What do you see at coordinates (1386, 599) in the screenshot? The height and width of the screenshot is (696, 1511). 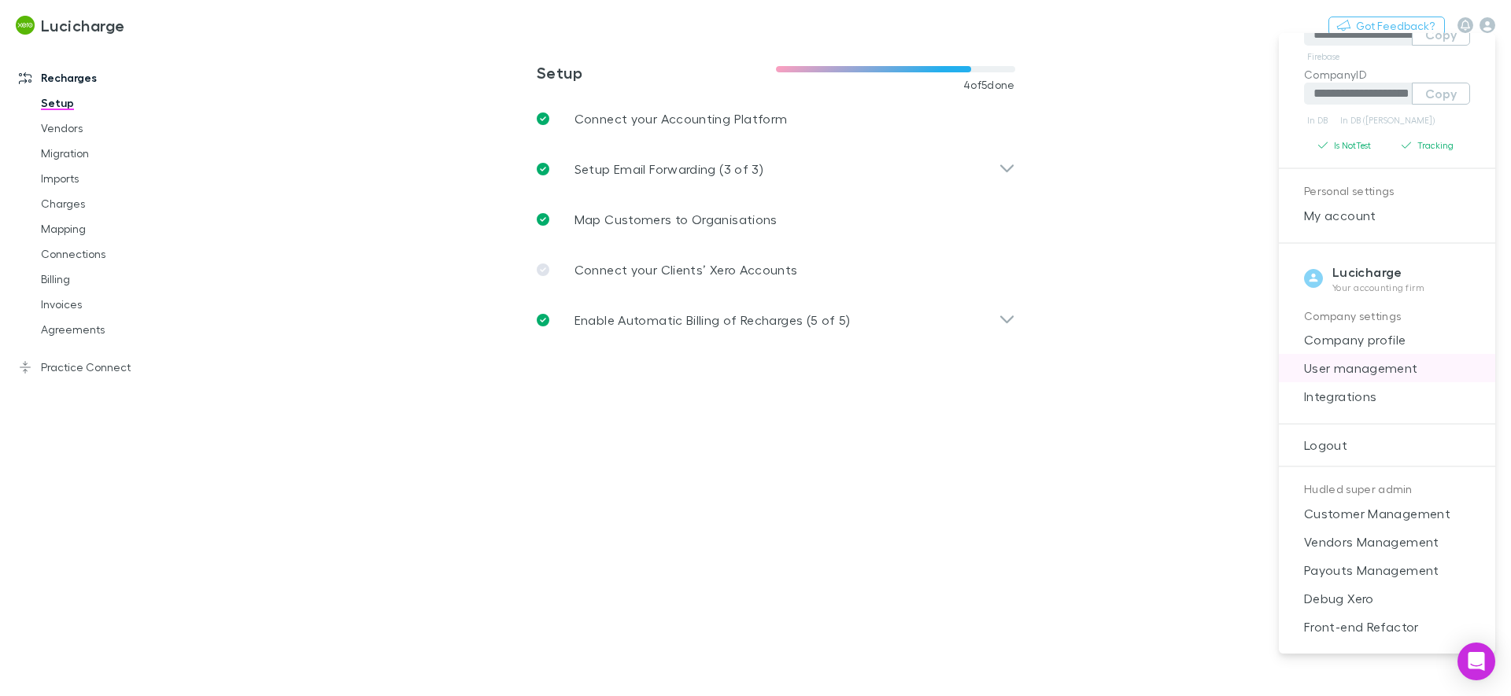 I see `span: Debug Xero` at bounding box center [1386, 599].